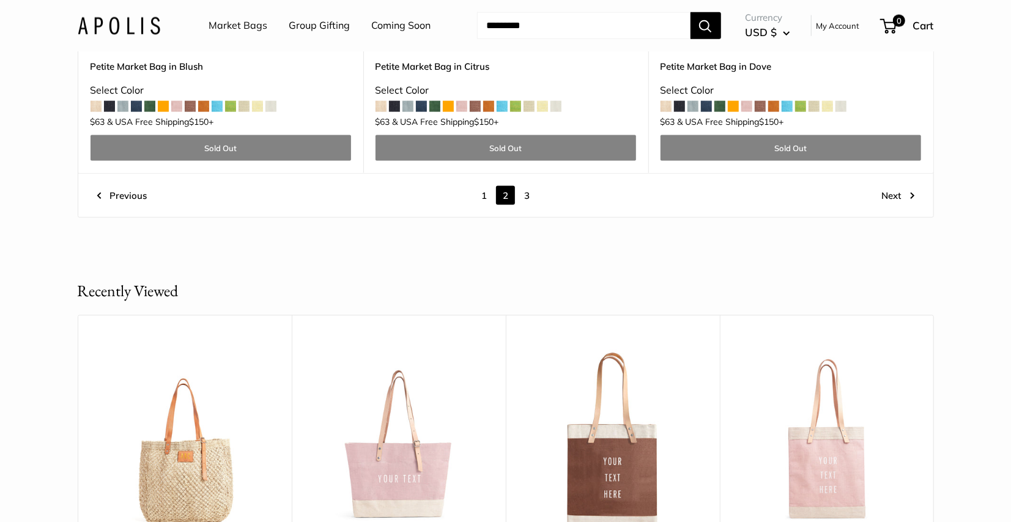 The width and height of the screenshot is (1011, 522). I want to click on span: USD $, so click(762, 32).